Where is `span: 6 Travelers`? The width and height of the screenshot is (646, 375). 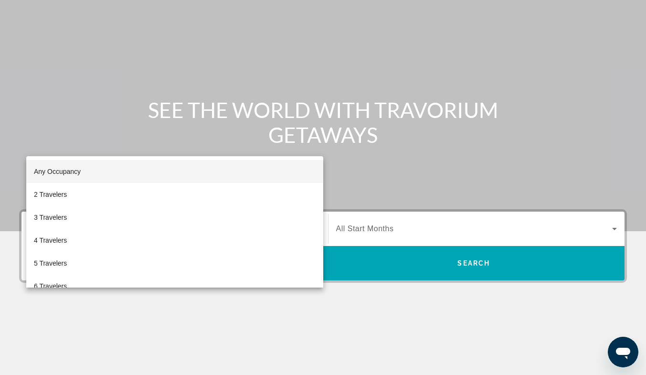
span: 6 Travelers is located at coordinates (50, 286).